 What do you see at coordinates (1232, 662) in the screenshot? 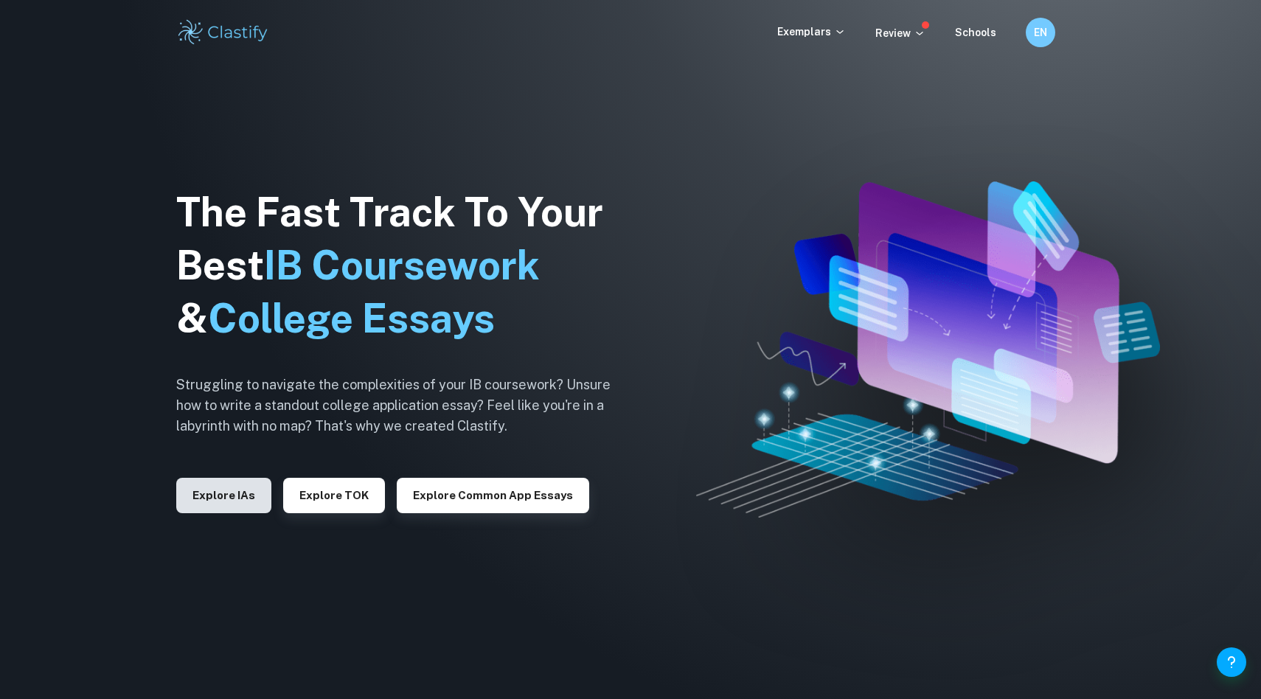
I see `button: Help and Feedback` at bounding box center [1232, 662].